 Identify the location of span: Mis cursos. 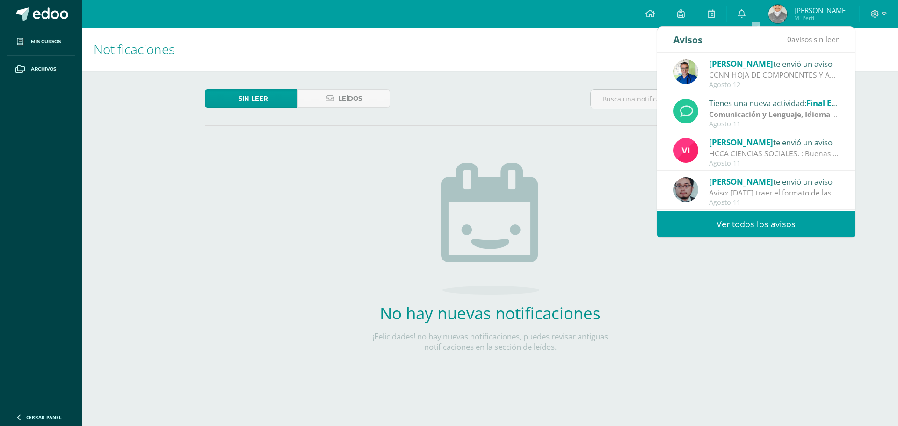
(46, 42).